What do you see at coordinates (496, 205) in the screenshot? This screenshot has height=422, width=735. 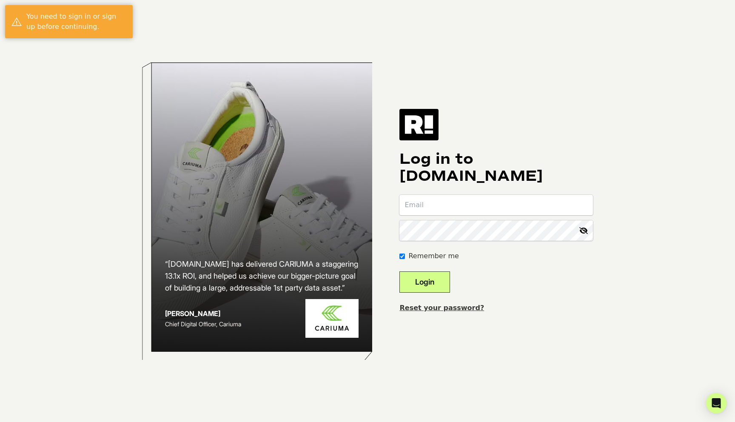 I see `input: overall type: HTML_TYPE_EMAIL html type: HTML_TYPE_EMAIL server type: SERVER_RESPONSE_PENDING heu...` at bounding box center [496, 205].